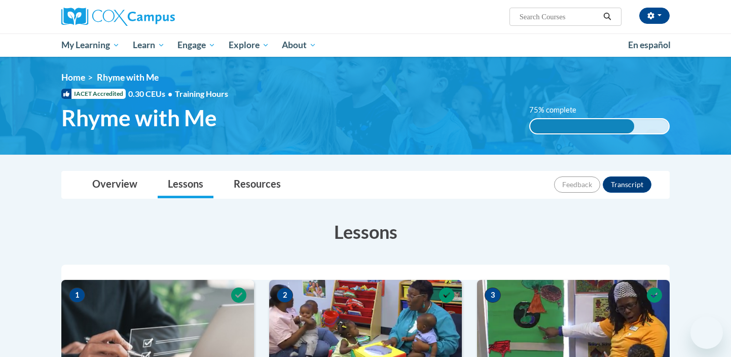 Image resolution: width=731 pixels, height=357 pixels. What do you see at coordinates (299, 45) in the screenshot?
I see `a: About` at bounding box center [299, 45].